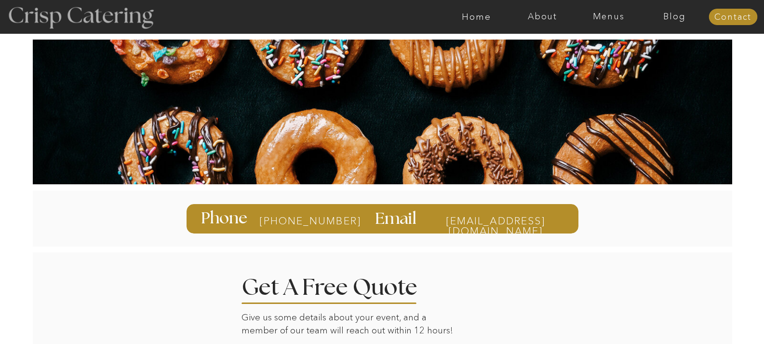  I want to click on nav: Home, so click(476, 17).